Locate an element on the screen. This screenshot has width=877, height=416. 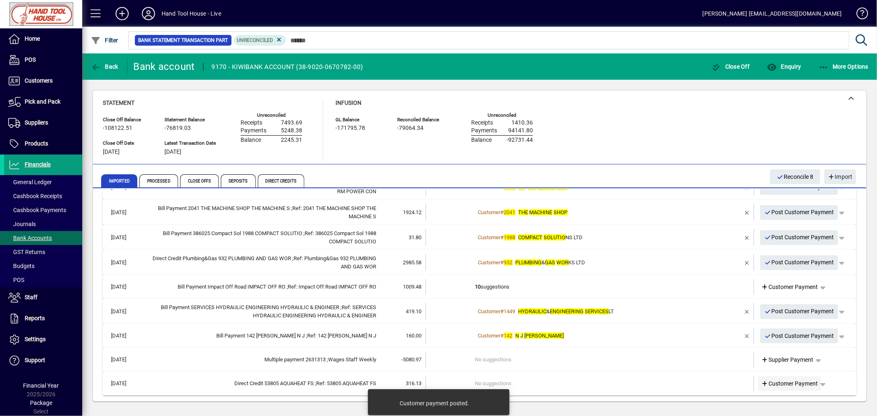
a: Customer#932 is located at coordinates (495, 262).